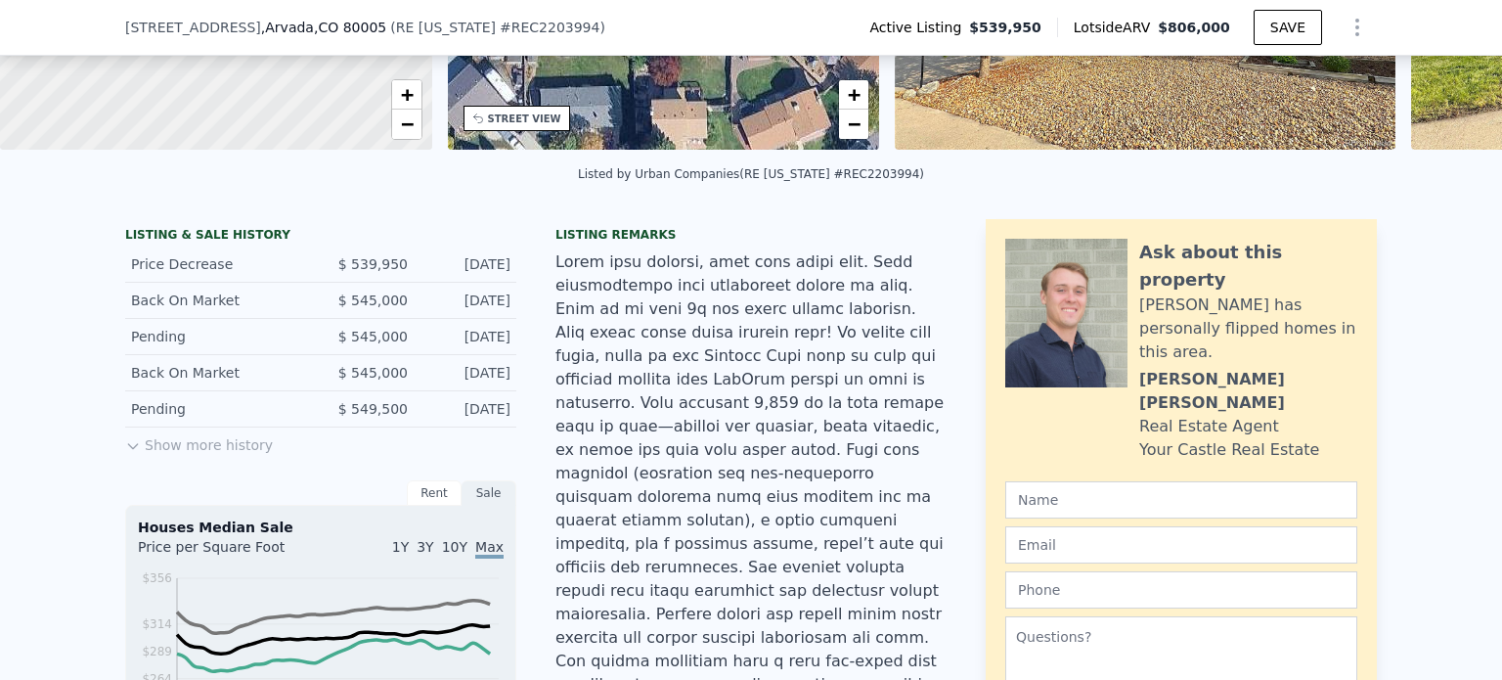 This screenshot has width=1502, height=680. What do you see at coordinates (350, 27) in the screenshot?
I see `span: , CO 80005` at bounding box center [350, 27].